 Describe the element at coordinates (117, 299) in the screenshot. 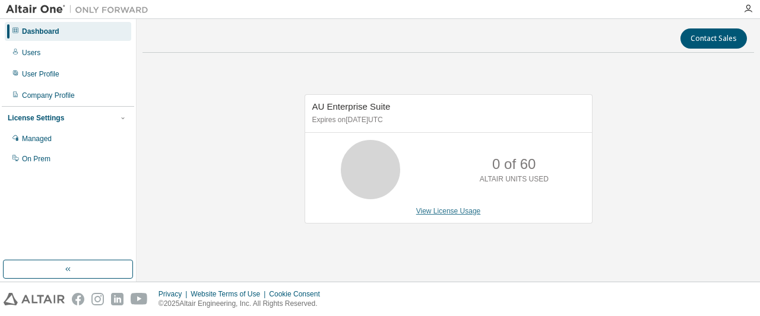

I see `img: linkedin.svg` at that location.